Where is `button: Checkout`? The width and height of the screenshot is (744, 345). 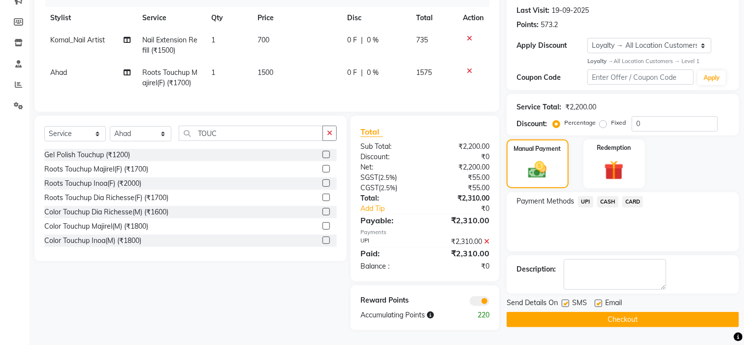 button: Checkout is located at coordinates (623, 319).